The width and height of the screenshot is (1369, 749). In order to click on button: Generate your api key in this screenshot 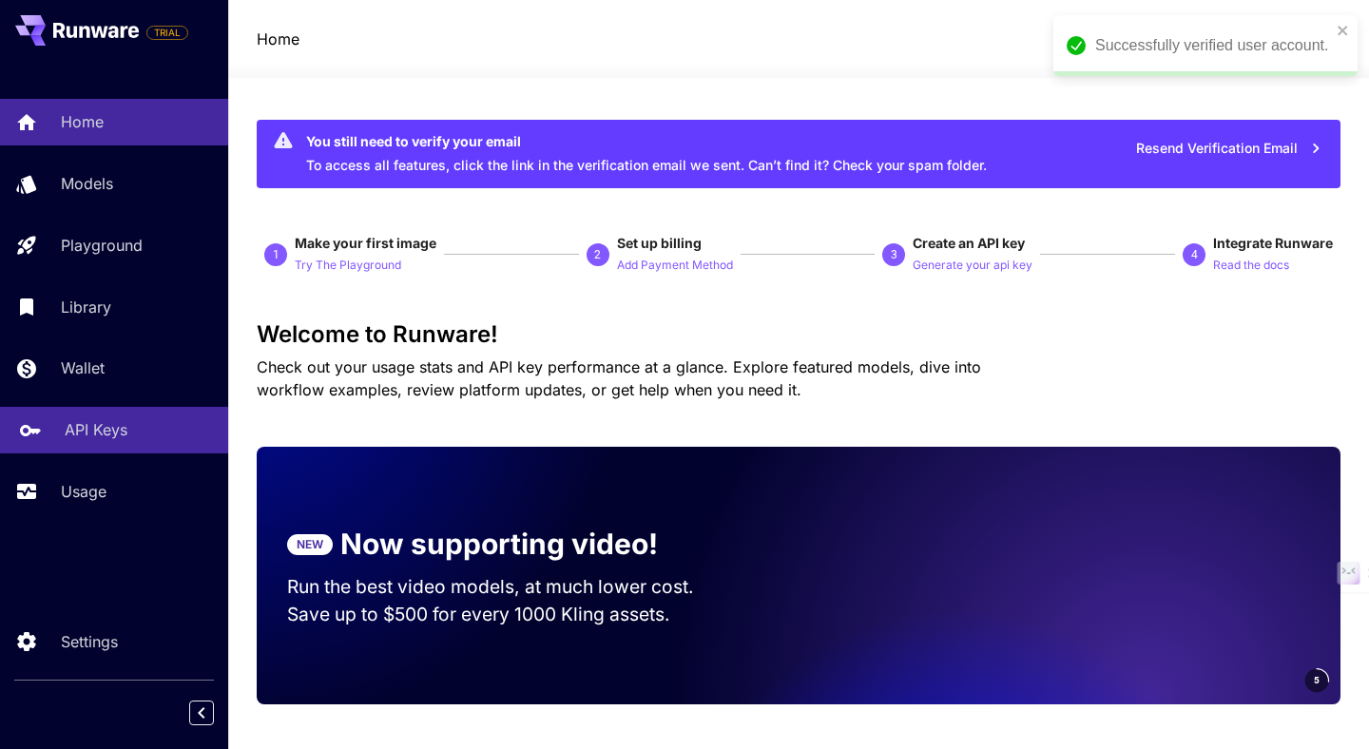, I will do `click(972, 264)`.